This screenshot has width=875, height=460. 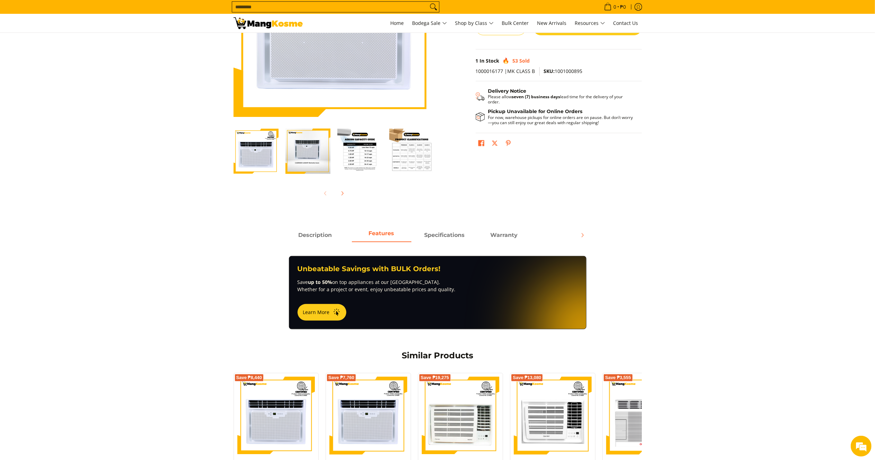 I want to click on img: Carrier 0.5 HP Remote Aura Window-Type Air Conditioner (Class B)-1, so click(x=256, y=151).